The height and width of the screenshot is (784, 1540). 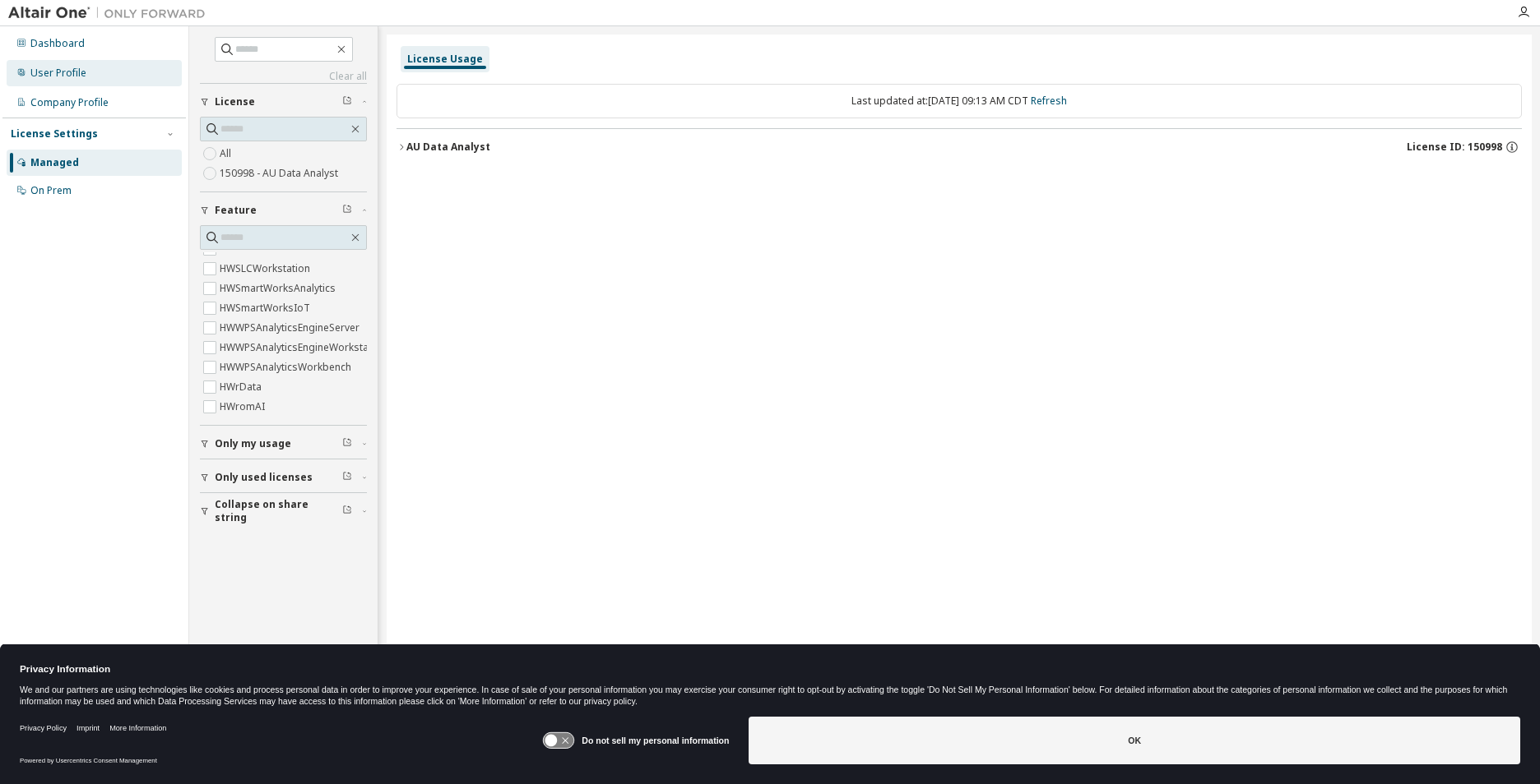 What do you see at coordinates (54, 163) in the screenshot?
I see `div: Managed` at bounding box center [54, 163].